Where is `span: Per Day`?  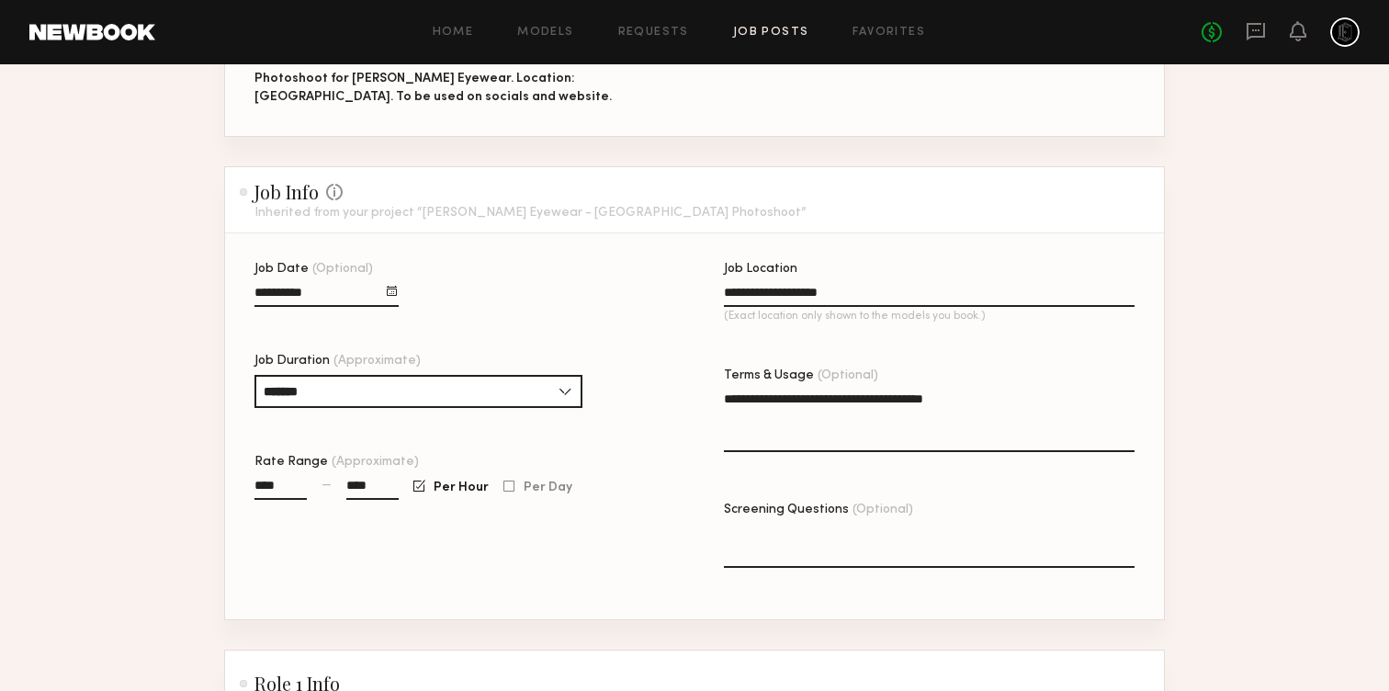 span: Per Day is located at coordinates (548, 488).